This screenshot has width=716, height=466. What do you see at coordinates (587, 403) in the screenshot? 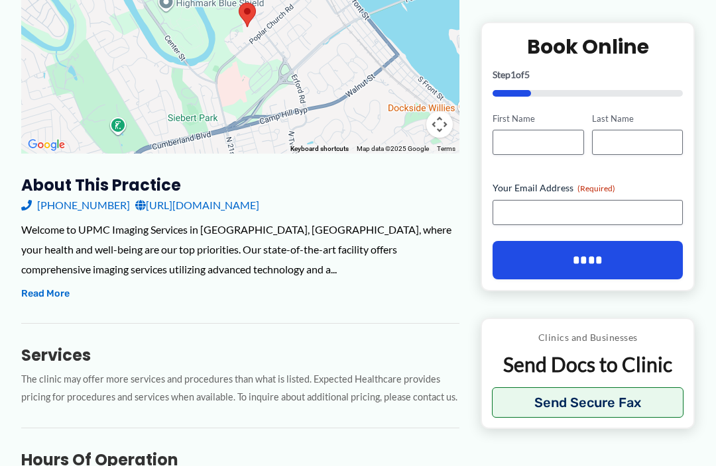
I see `button: Send Secure Fax` at bounding box center [587, 403].